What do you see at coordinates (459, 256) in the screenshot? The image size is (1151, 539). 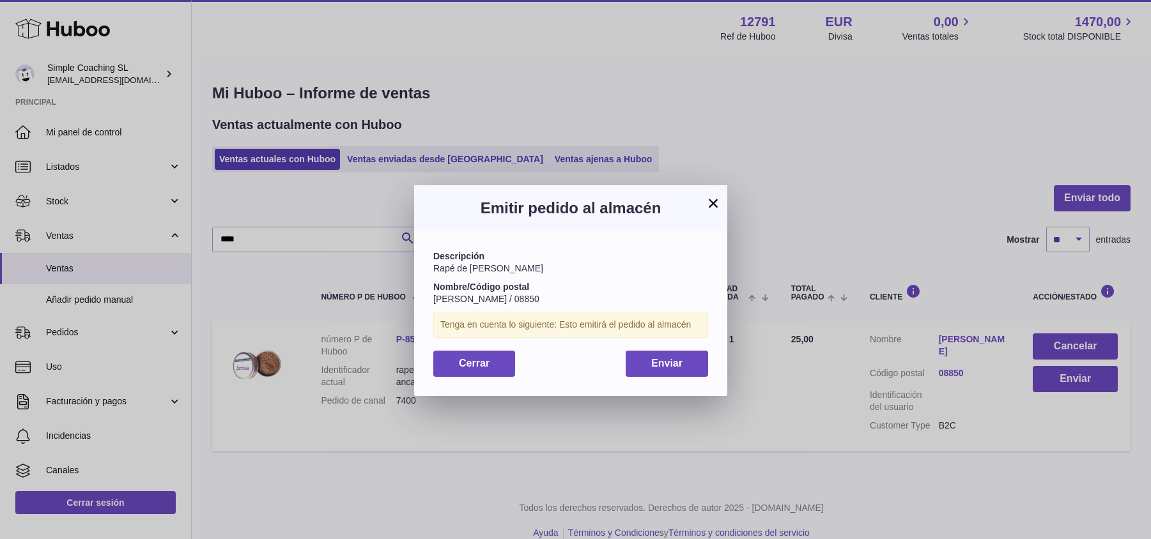 I see `strong: Descripción` at bounding box center [459, 256].